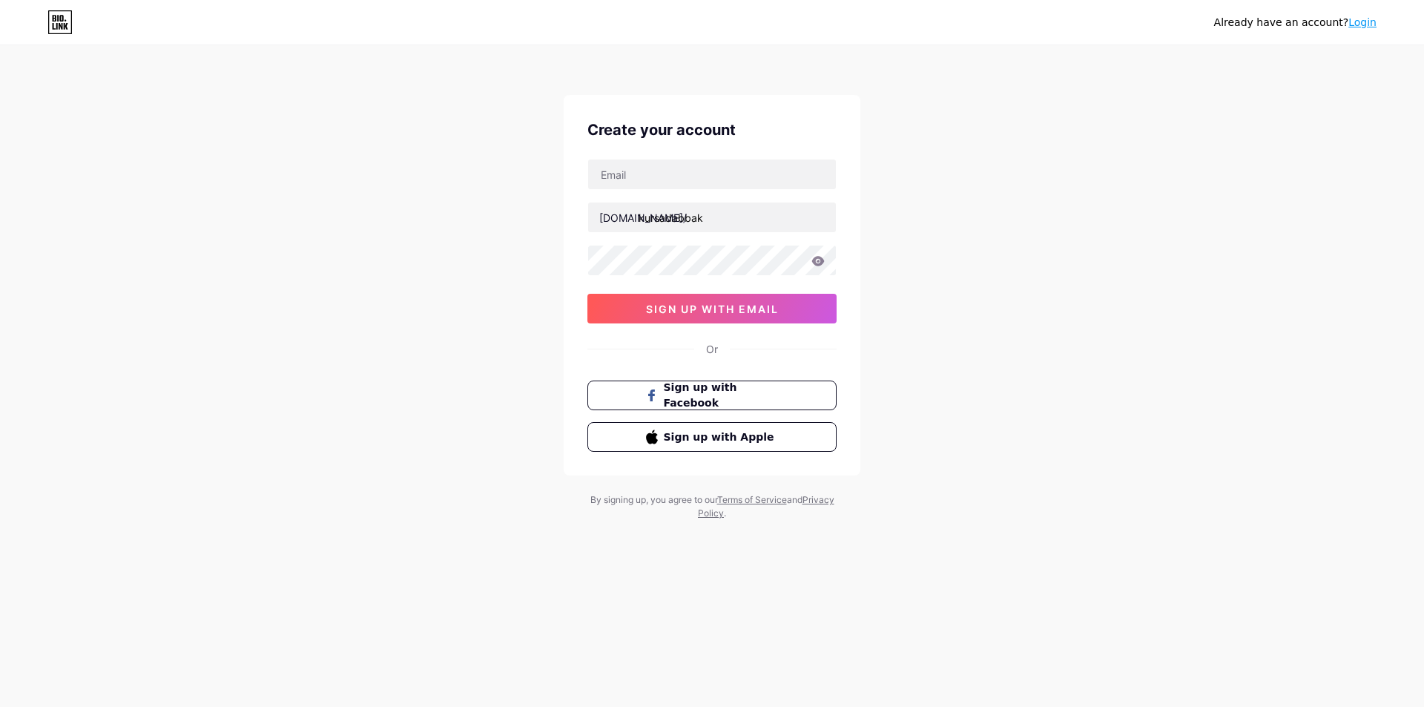 The height and width of the screenshot is (707, 1424). I want to click on span: Sign up with Facebook, so click(721, 395).